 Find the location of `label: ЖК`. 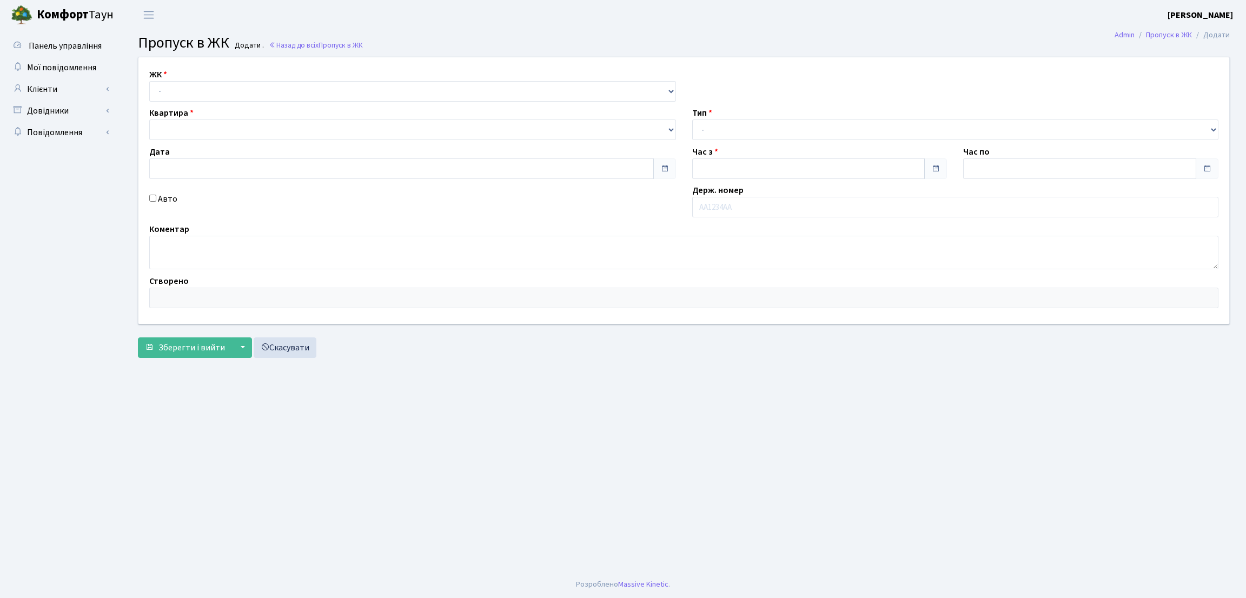

label: ЖК is located at coordinates (158, 75).